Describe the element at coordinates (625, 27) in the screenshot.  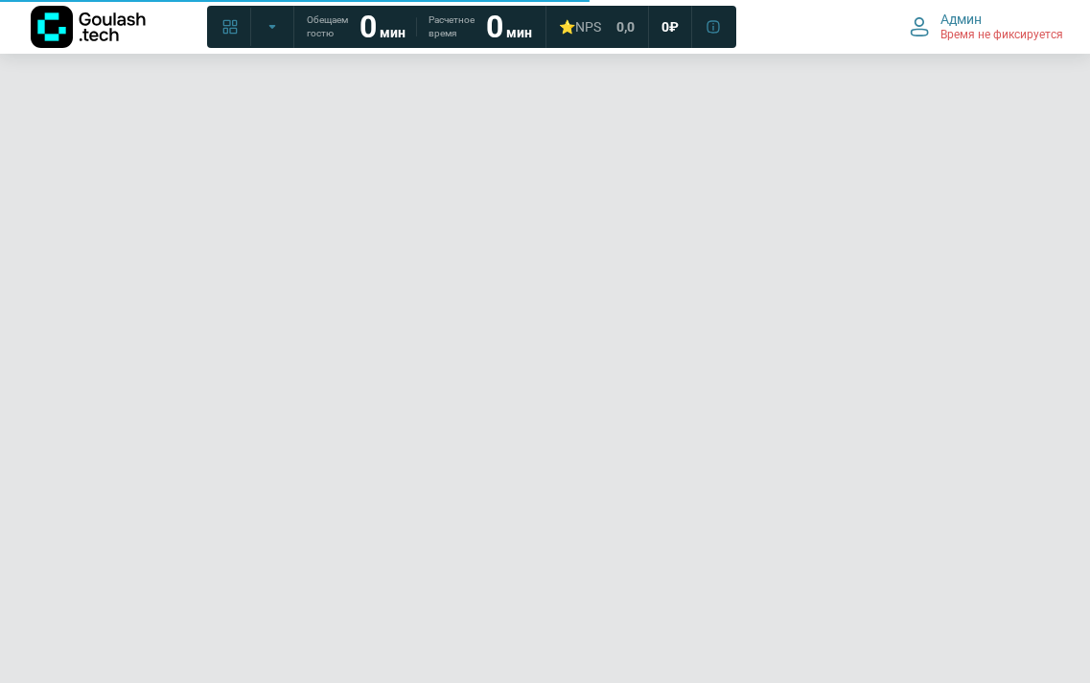
I see `span: 0,0` at that location.